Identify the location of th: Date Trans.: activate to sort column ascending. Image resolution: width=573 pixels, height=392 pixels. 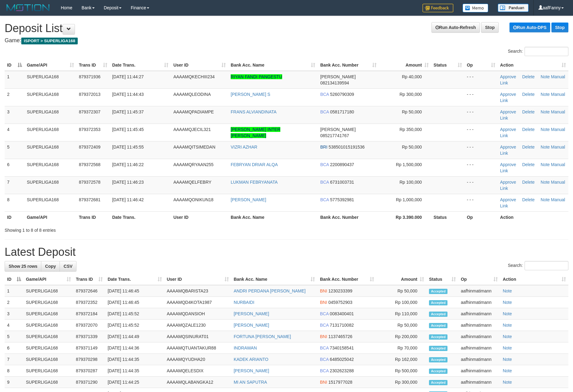
(140, 65).